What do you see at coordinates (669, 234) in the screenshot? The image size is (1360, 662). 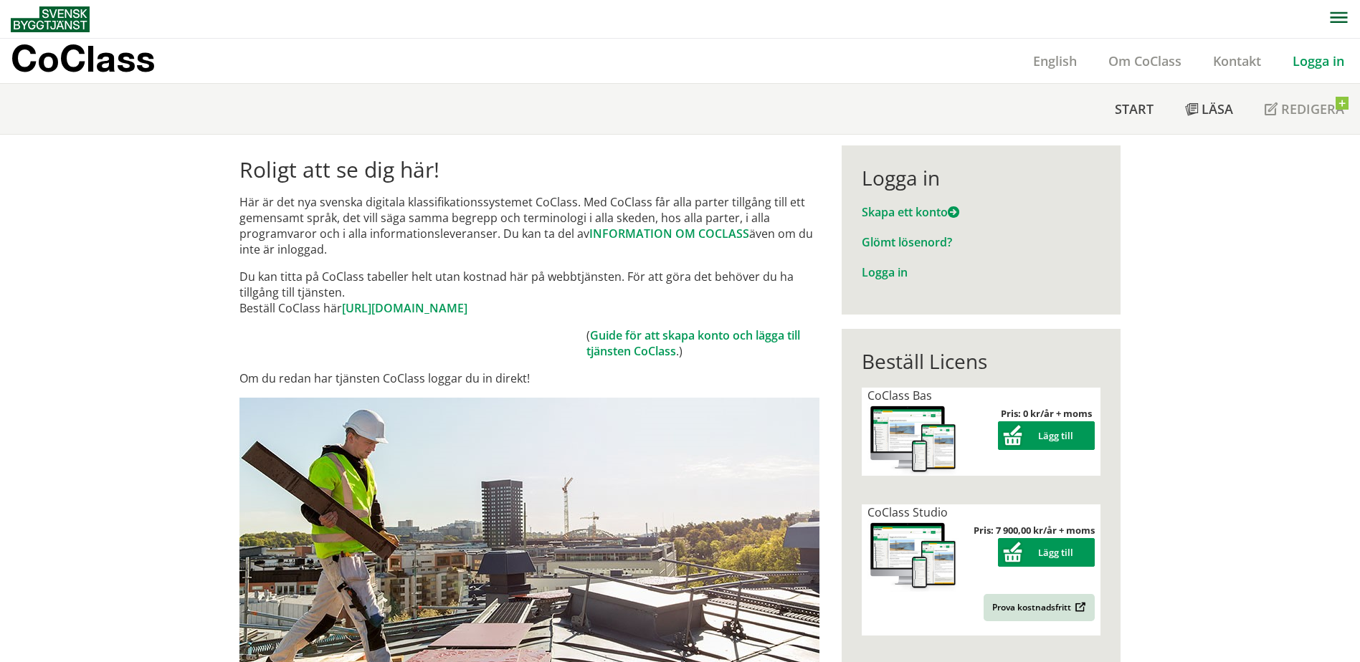 I see `a: INFORMATION OM COCLASS` at bounding box center [669, 234].